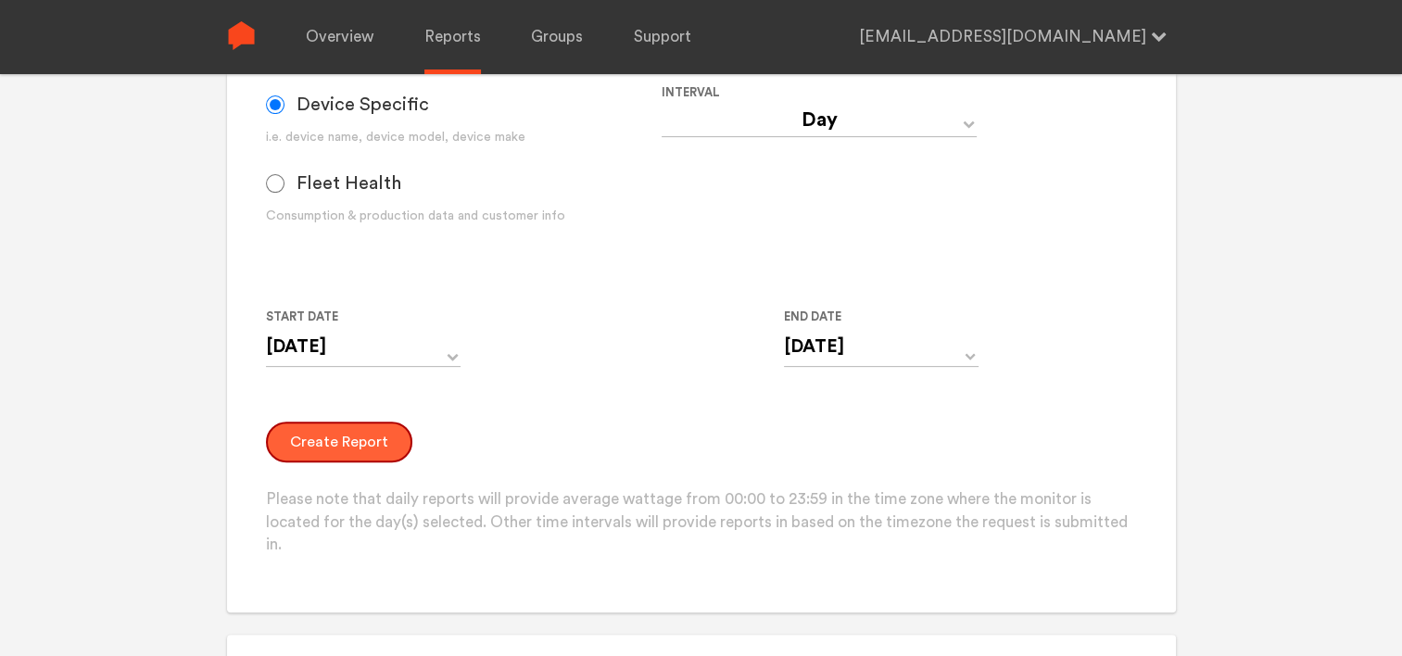 This screenshot has height=656, width=1402. What do you see at coordinates (275, 105) in the screenshot?
I see `input: Device Specific` at bounding box center [275, 105].